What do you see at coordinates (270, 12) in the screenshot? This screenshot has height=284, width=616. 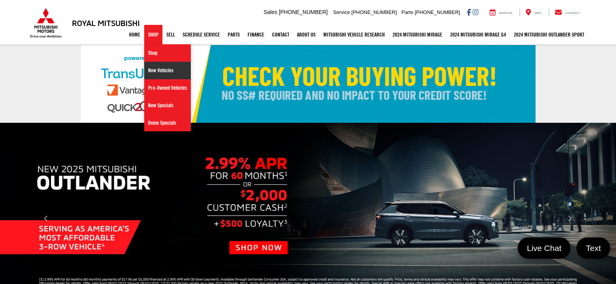 I see `span: Sales` at bounding box center [270, 12].